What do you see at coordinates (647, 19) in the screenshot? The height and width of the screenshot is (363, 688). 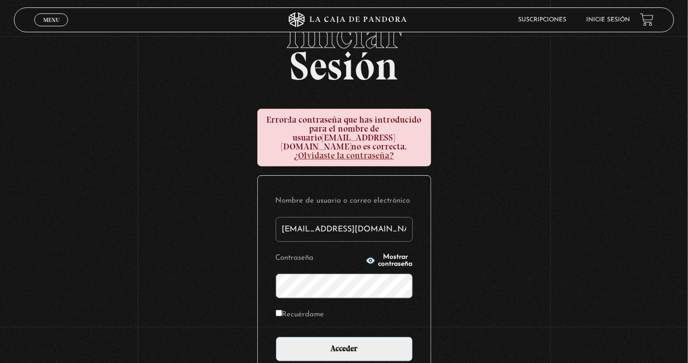 I see `a: View your shopping cart` at bounding box center [647, 19].